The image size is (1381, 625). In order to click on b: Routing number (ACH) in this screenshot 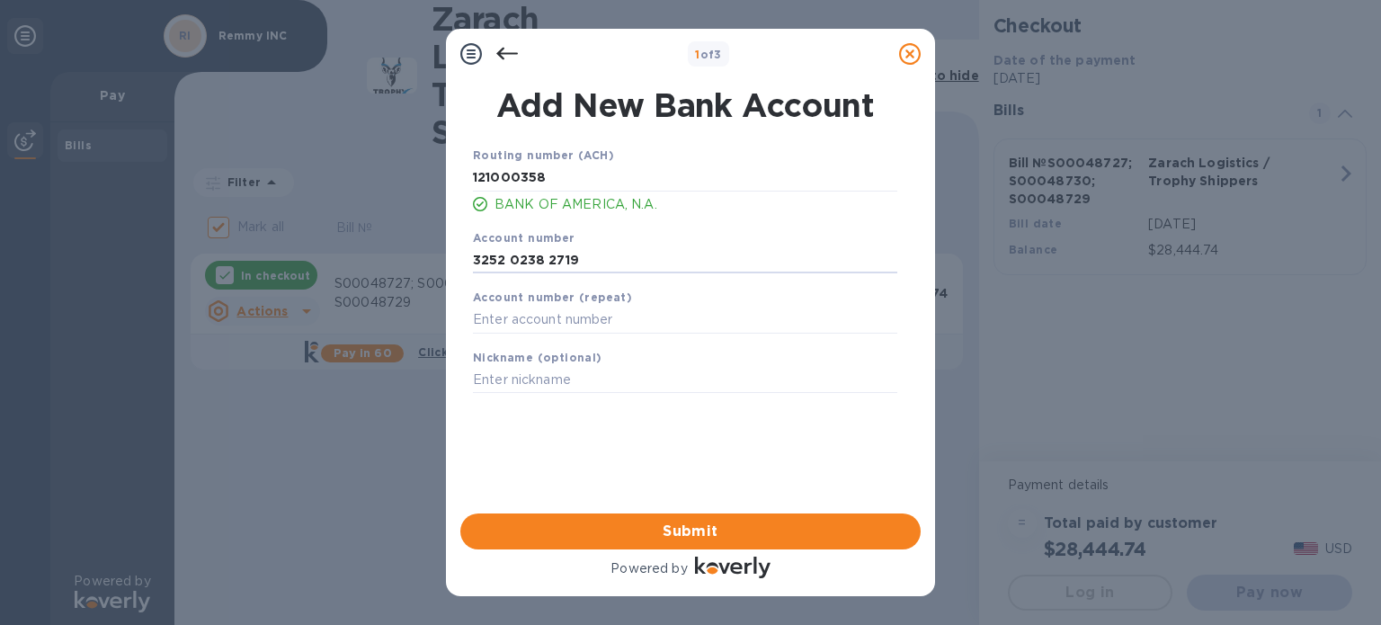, I will do `click(543, 155)`.